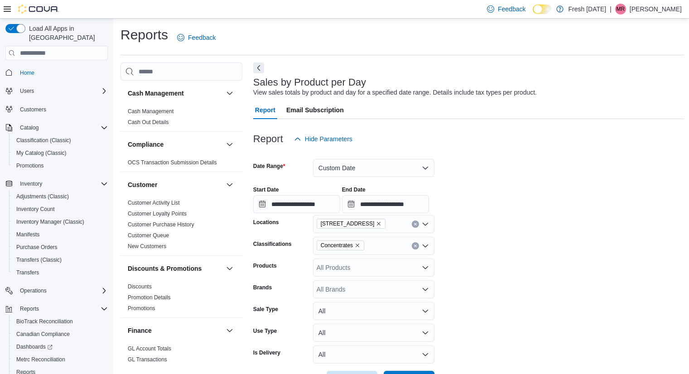 The image size is (689, 374). What do you see at coordinates (172, 163) in the screenshot?
I see `span: OCS Transaction Submission Details` at bounding box center [172, 163].